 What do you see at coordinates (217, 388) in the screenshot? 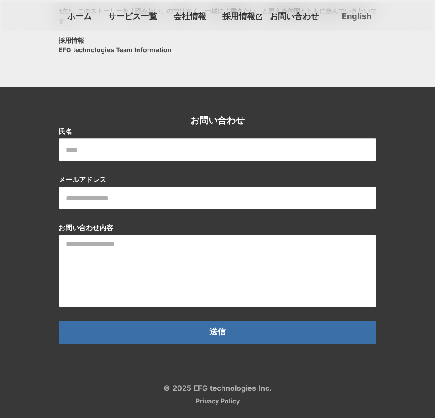
I see `p: © 2025 EFG technologies Inc.` at bounding box center [217, 388].